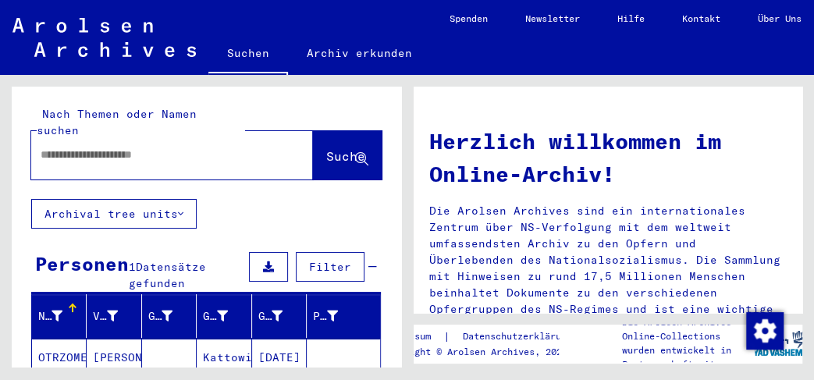  I want to click on a: Suchen, so click(248, 55).